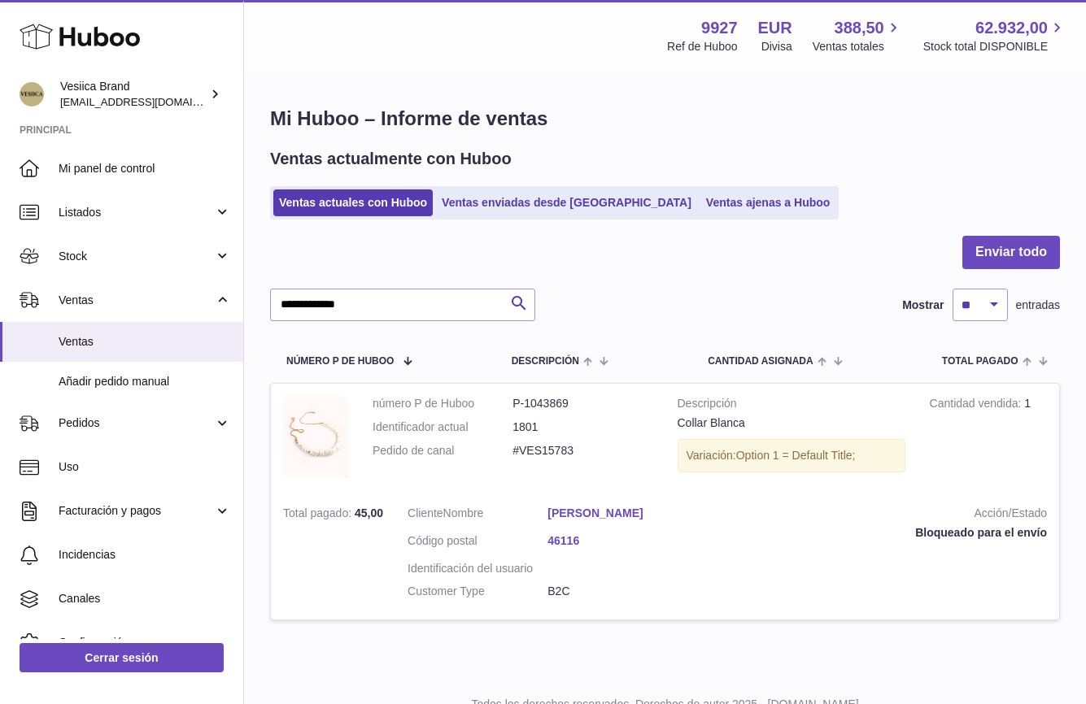 The width and height of the screenshot is (1086, 704). Describe the element at coordinates (617, 541) in the screenshot. I see `a: 46116` at that location.